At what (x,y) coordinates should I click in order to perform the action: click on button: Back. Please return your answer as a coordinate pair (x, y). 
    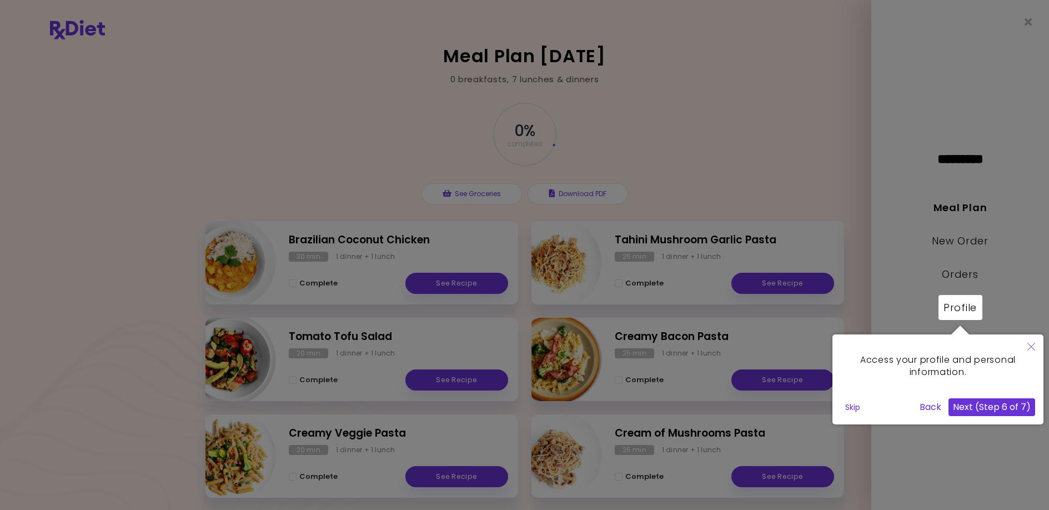
    Looking at the image, I should click on (930, 407).